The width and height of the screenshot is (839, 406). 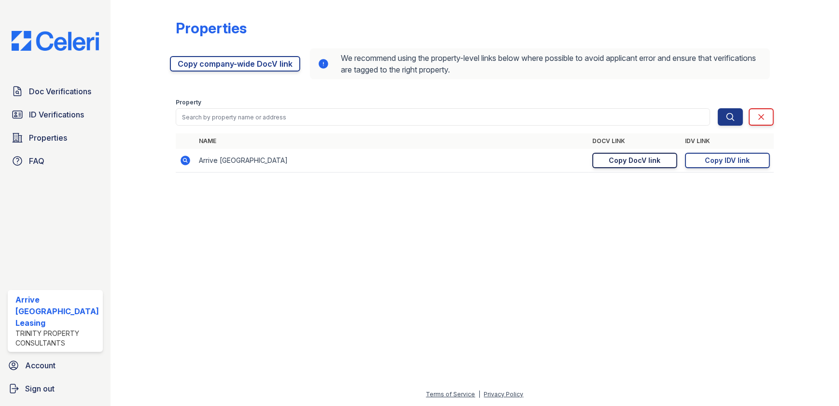 What do you see at coordinates (55, 365) in the screenshot?
I see `a: Account` at bounding box center [55, 365].